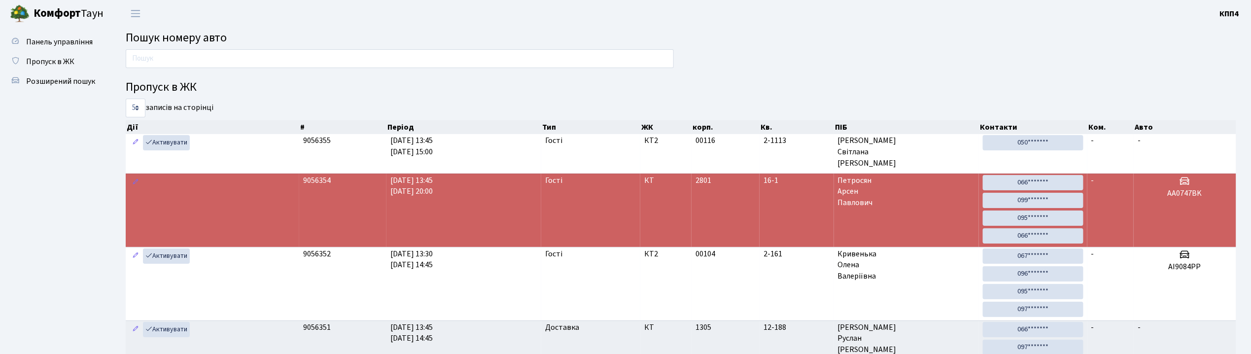 Image resolution: width=1251 pixels, height=354 pixels. Describe the element at coordinates (61, 81) in the screenshot. I see `span: Розширений пошук` at that location.